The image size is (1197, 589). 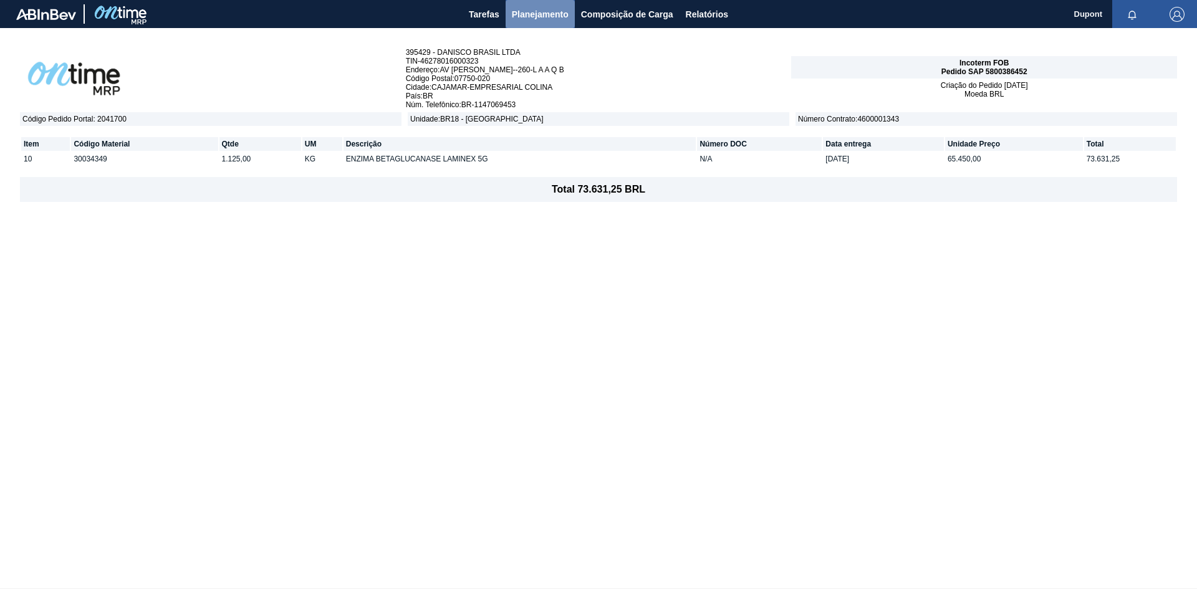 What do you see at coordinates (1014, 159) in the screenshot?
I see `td: 65.450,00` at bounding box center [1014, 159].